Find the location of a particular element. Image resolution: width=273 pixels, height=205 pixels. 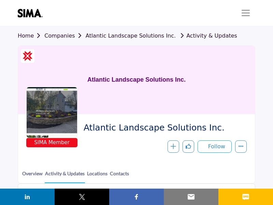

img: linkedin sharing button is located at coordinates (27, 196).